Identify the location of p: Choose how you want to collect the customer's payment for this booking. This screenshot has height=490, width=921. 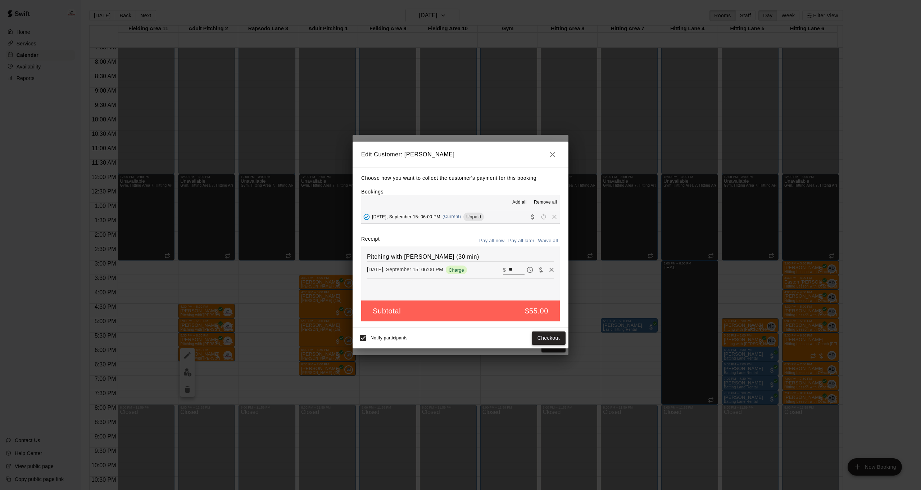
(461, 178).